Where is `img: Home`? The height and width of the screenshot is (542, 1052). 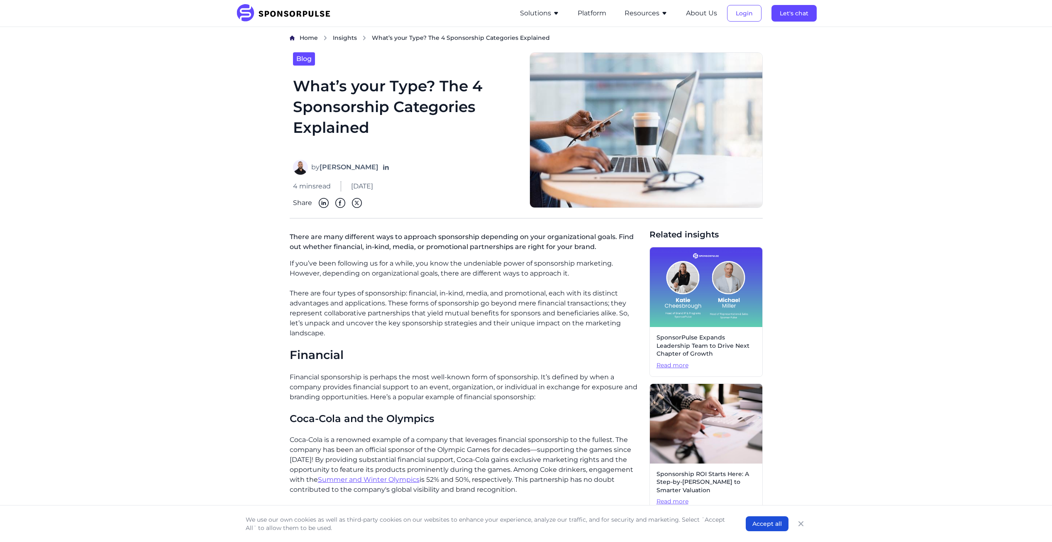 img: Home is located at coordinates (292, 38).